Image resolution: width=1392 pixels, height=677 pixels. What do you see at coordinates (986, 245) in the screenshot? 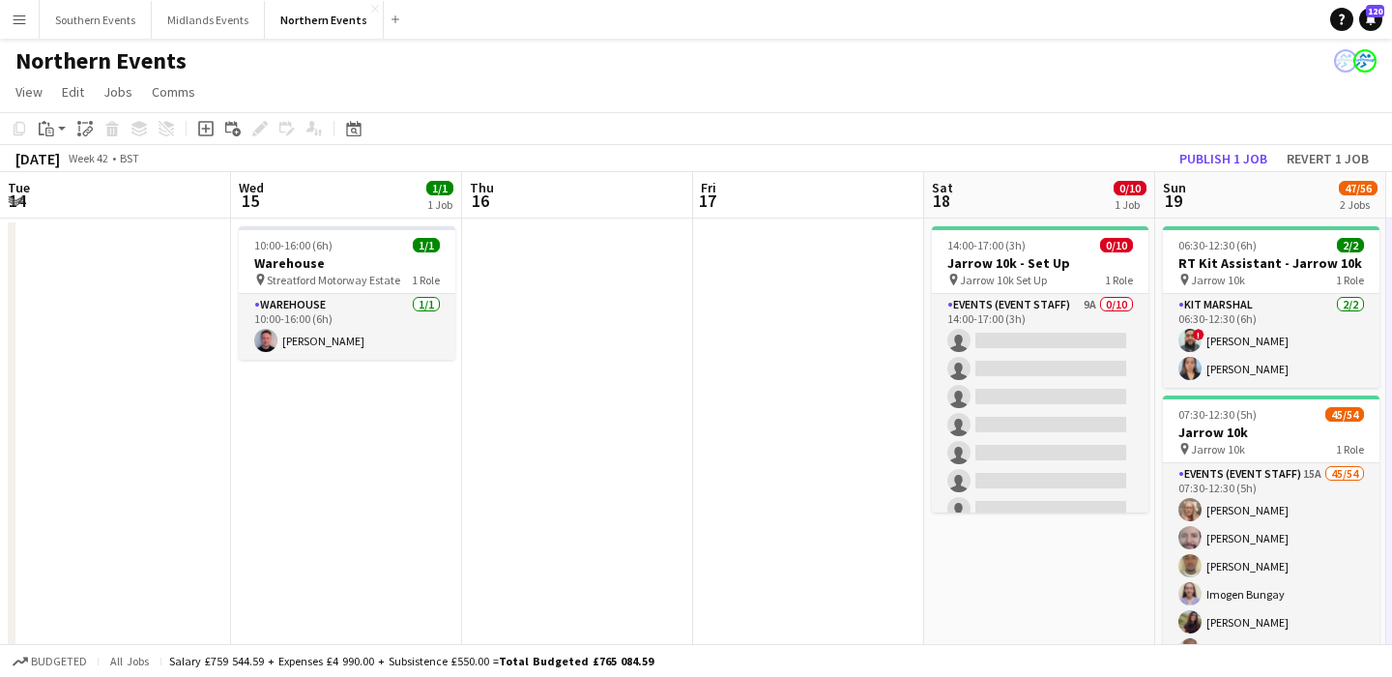
I see `span: 14:00-17:00 (3h)` at bounding box center [986, 245].